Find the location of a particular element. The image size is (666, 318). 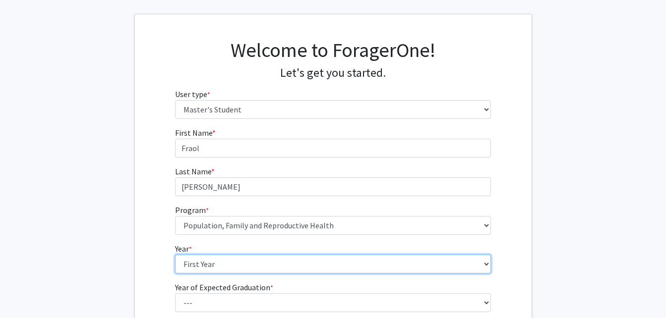

span: First Name is located at coordinates (193, 133).